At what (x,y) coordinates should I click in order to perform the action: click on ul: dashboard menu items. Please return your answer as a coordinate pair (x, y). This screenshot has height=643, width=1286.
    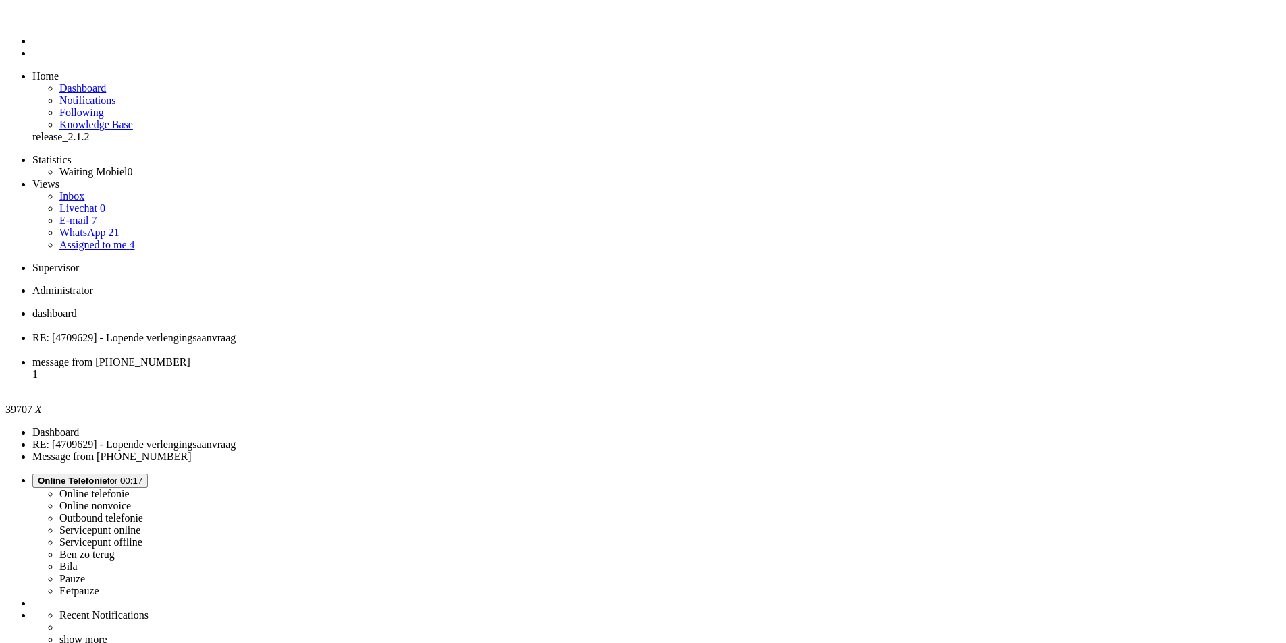
    Looking at the image, I should click on (643, 107).